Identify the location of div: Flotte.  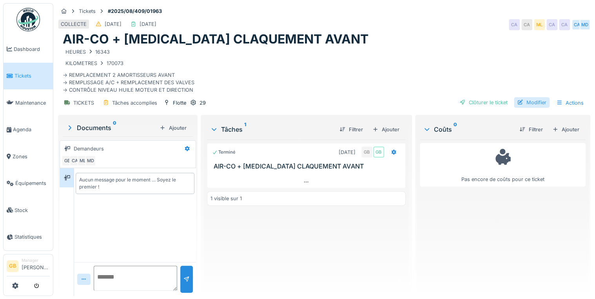
(179, 103).